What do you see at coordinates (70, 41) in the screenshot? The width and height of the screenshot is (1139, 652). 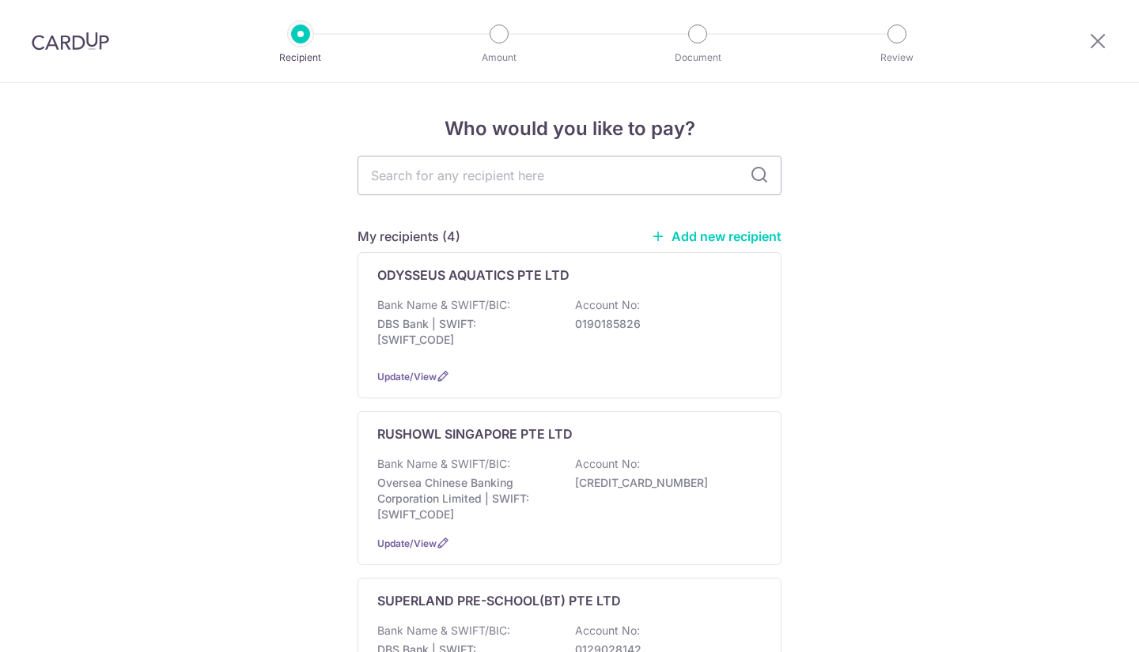 I see `img: CardUp` at bounding box center [70, 41].